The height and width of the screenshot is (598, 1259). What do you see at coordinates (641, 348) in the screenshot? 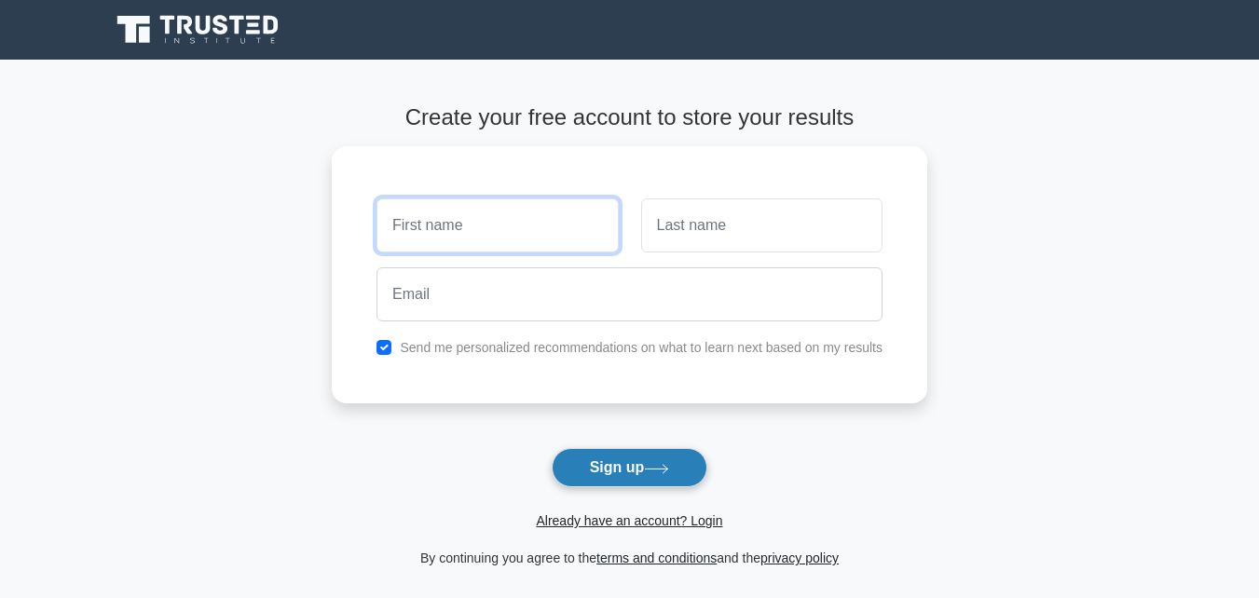
I see `label: Send me personalized recommendations on what to learn next based on my results` at bounding box center [641, 348].